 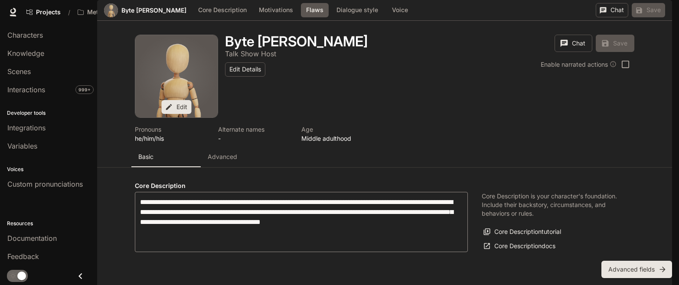 What do you see at coordinates (108, 12) in the screenshot?
I see `p: MetalityVerse` at bounding box center [108, 12].